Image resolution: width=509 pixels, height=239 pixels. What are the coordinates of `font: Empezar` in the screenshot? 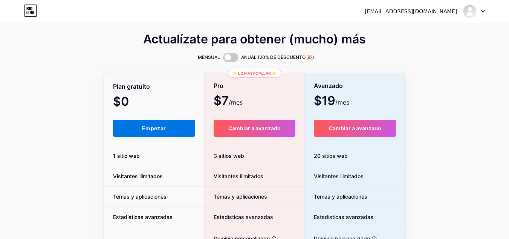 It's located at (154, 128).